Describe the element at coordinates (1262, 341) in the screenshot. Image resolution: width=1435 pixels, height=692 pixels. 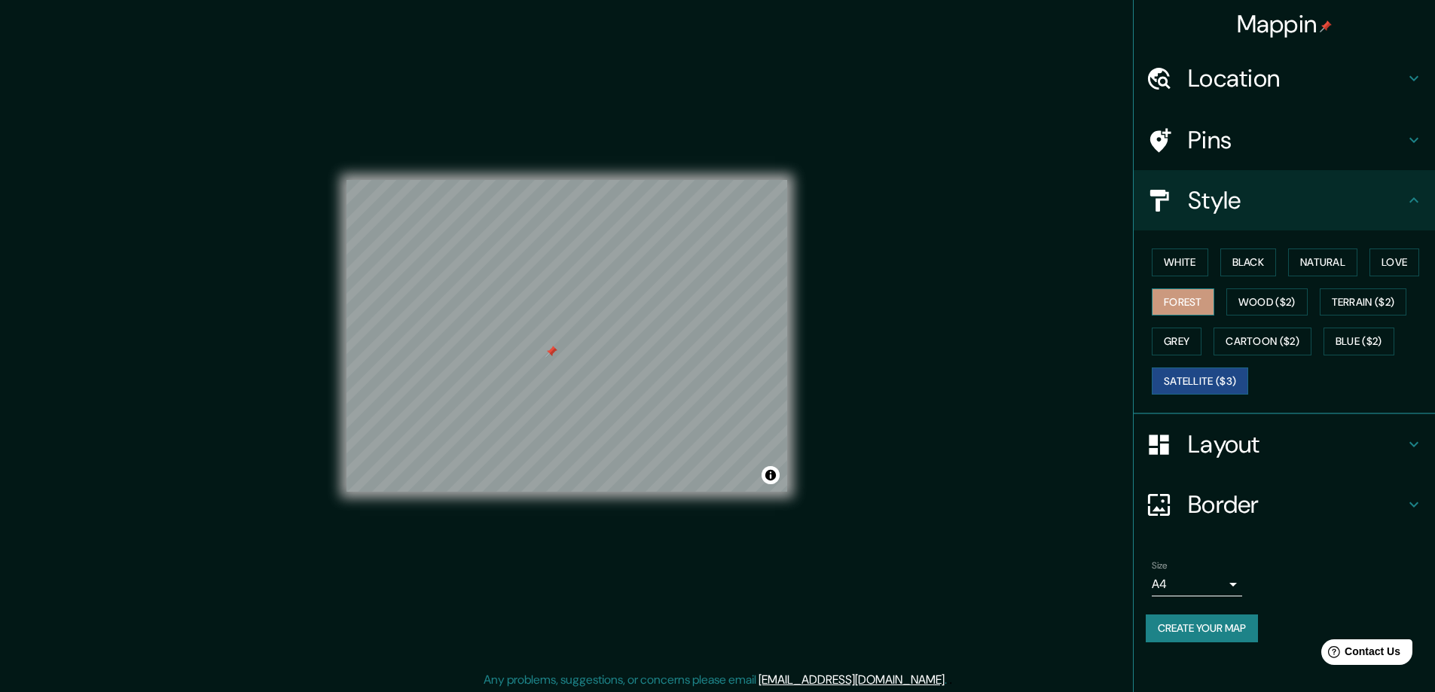
I see `button: Cartoon ($2)` at that location.